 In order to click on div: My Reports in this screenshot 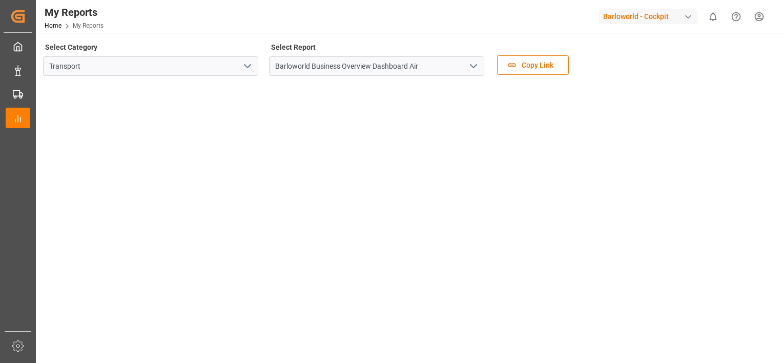, I will do `click(74, 12)`.